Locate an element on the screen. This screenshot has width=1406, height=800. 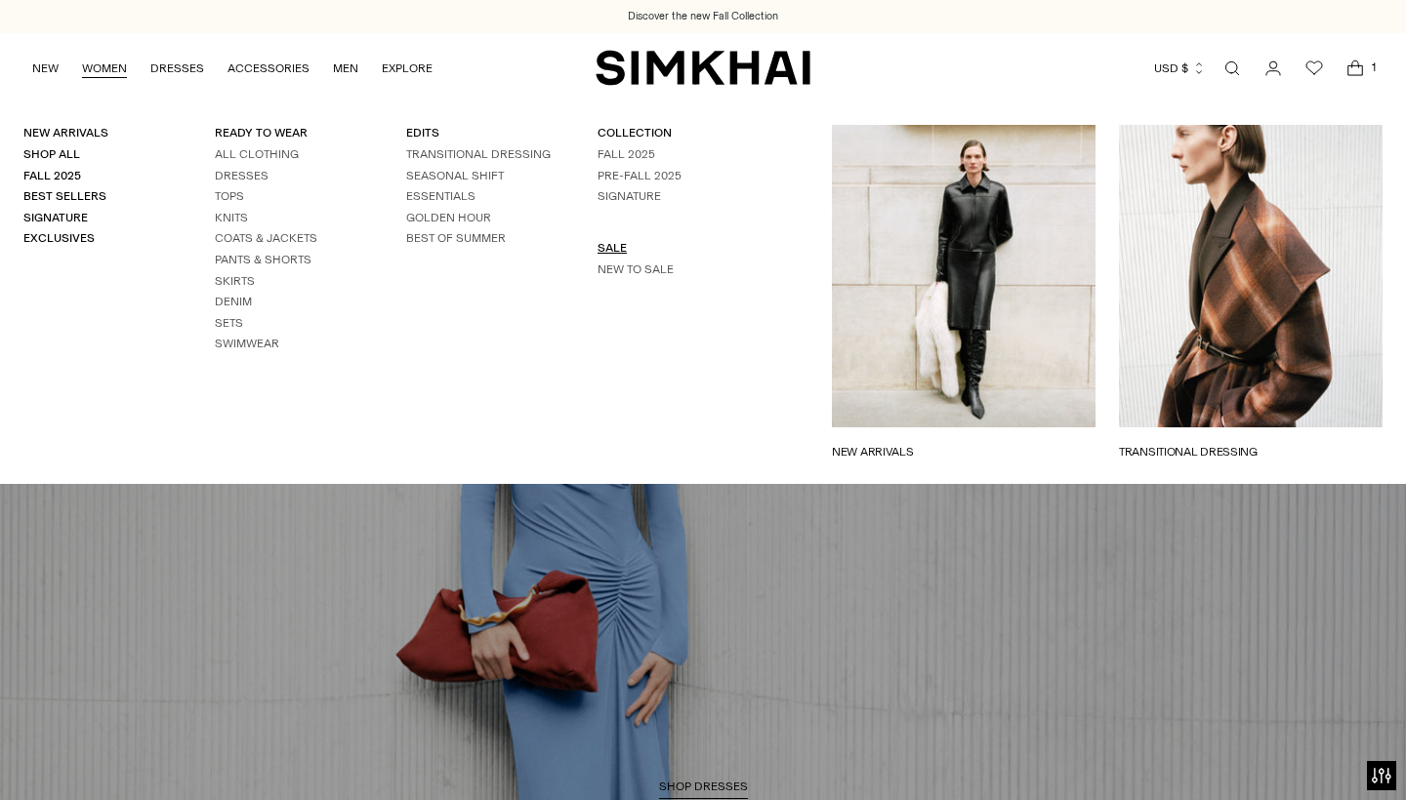
a: MEN is located at coordinates (346, 68).